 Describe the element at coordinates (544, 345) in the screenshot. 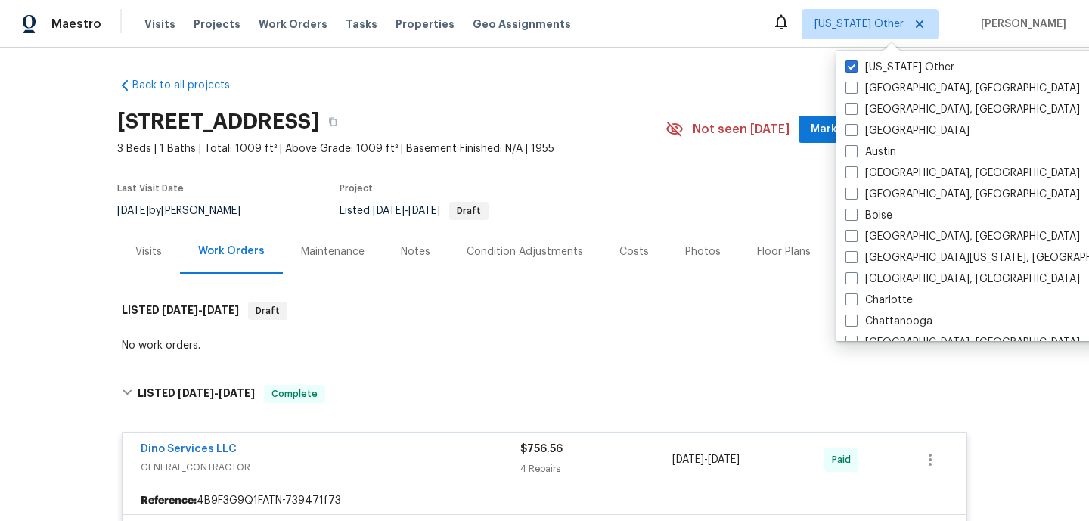

I see `div: No work orders.` at that location.